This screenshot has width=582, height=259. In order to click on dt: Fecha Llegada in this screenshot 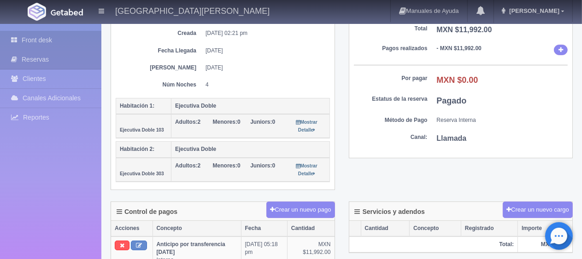, I will do `click(159, 51)`.